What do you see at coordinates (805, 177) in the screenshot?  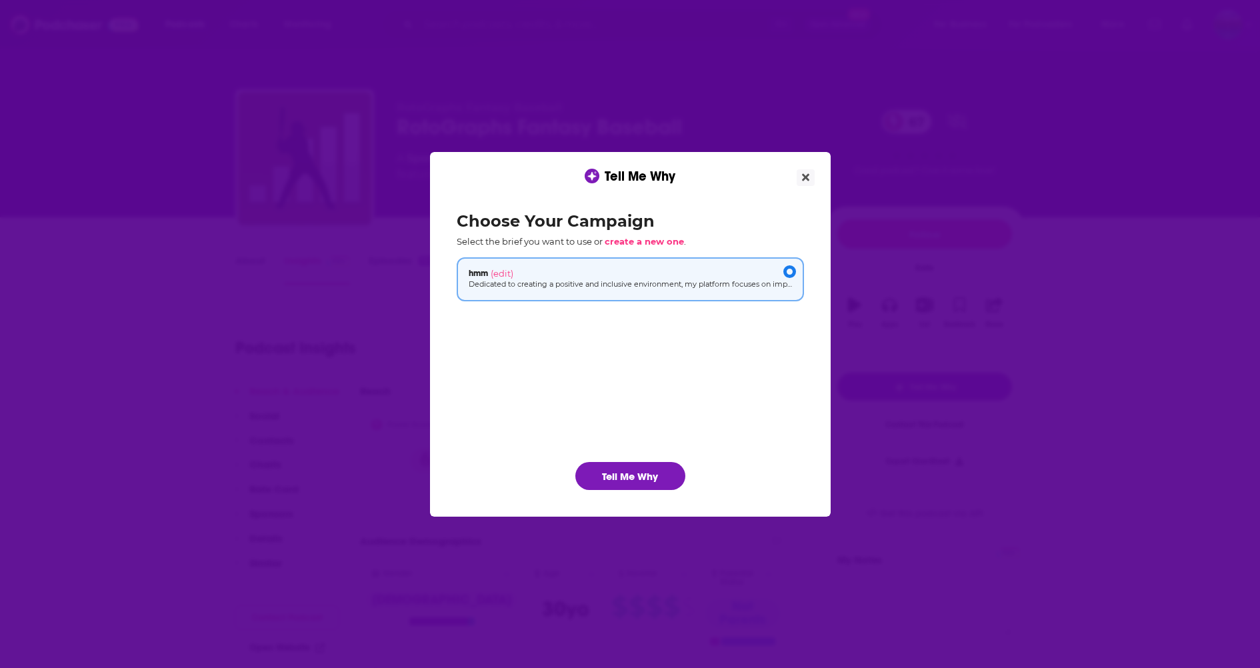 I see `button: Close` at bounding box center [805, 177].